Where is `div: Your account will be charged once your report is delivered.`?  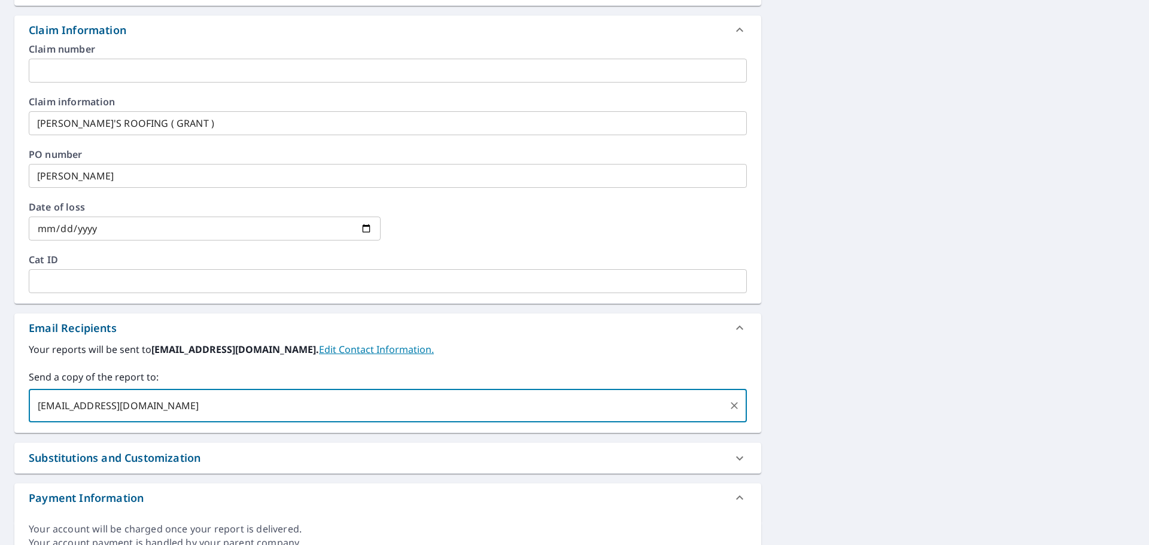
div: Your account will be charged once your report is delivered. is located at coordinates (388, 529).